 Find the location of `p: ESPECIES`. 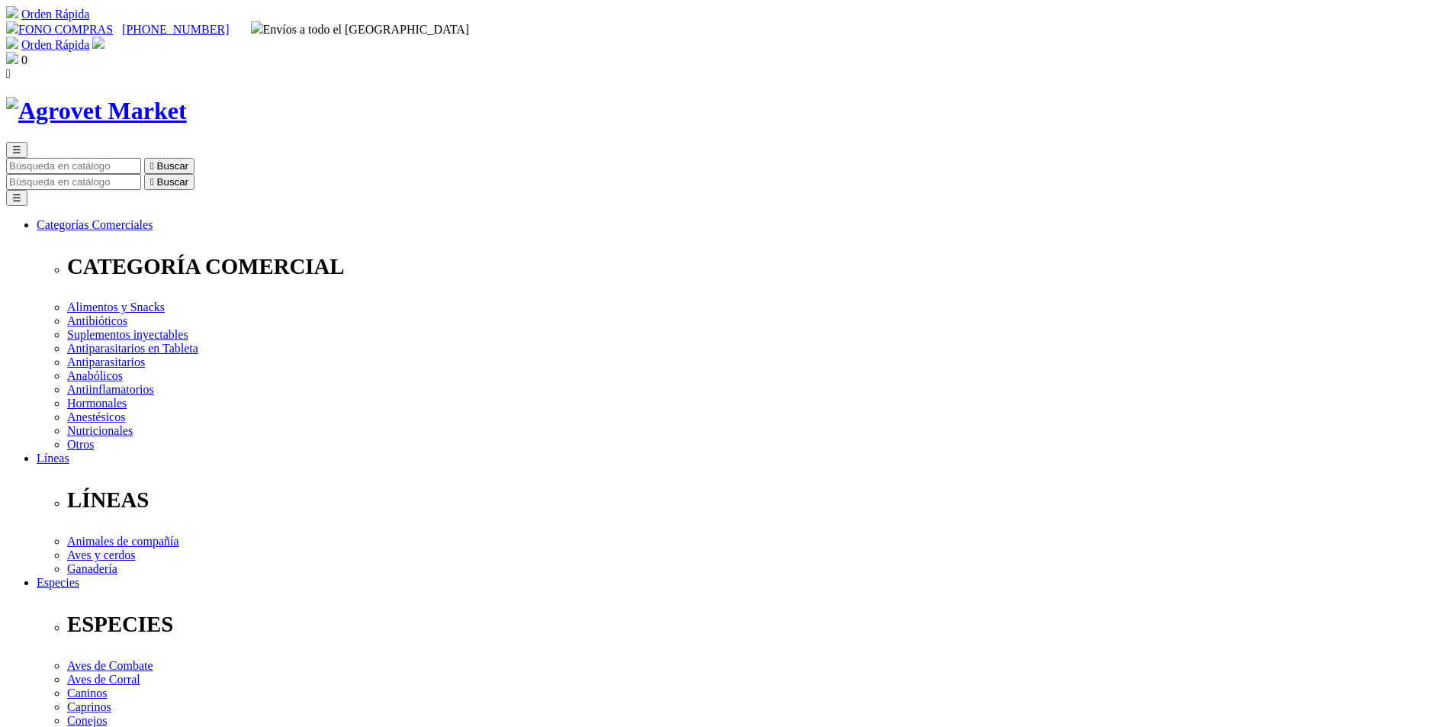

p: ESPECIES is located at coordinates (757, 624).